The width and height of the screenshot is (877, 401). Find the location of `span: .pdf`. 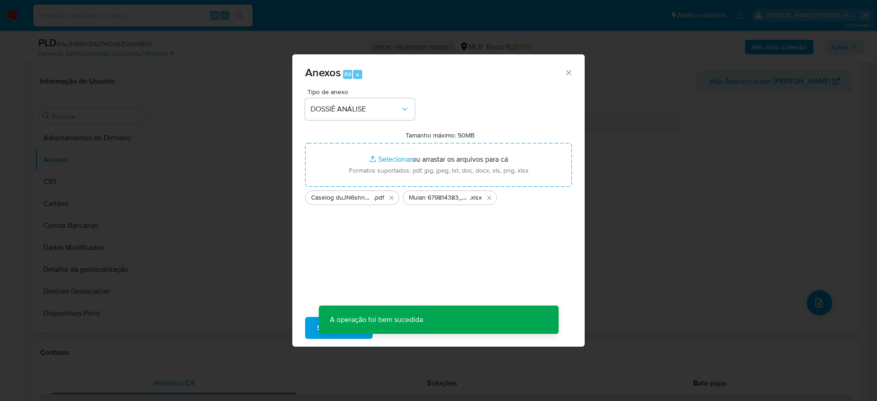

span: .pdf is located at coordinates (379, 198).